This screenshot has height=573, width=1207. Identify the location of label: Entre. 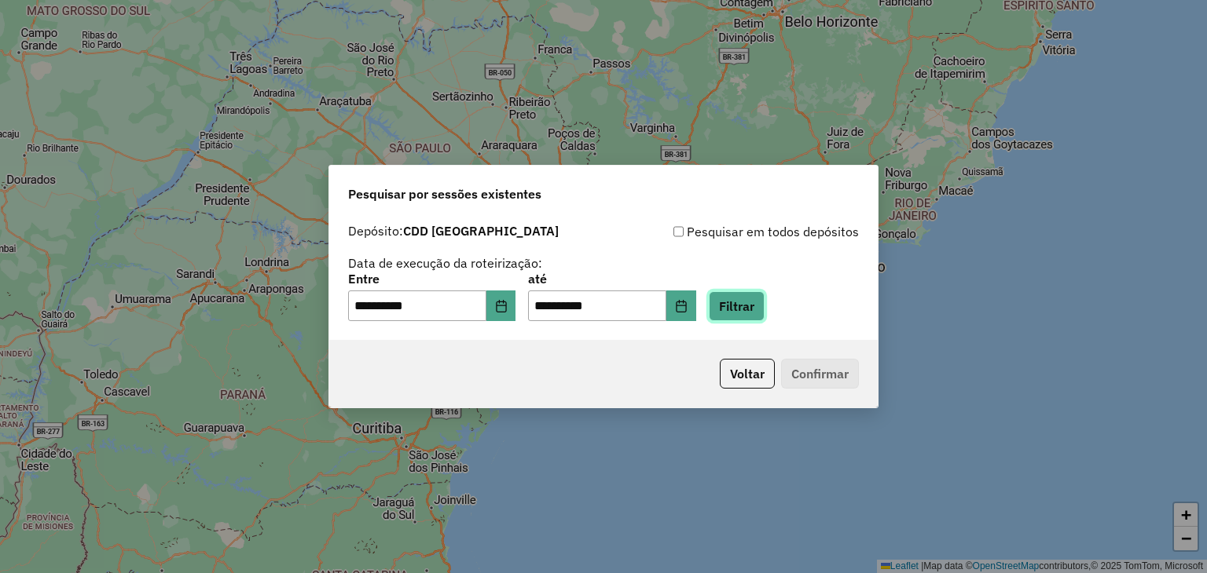
(431, 279).